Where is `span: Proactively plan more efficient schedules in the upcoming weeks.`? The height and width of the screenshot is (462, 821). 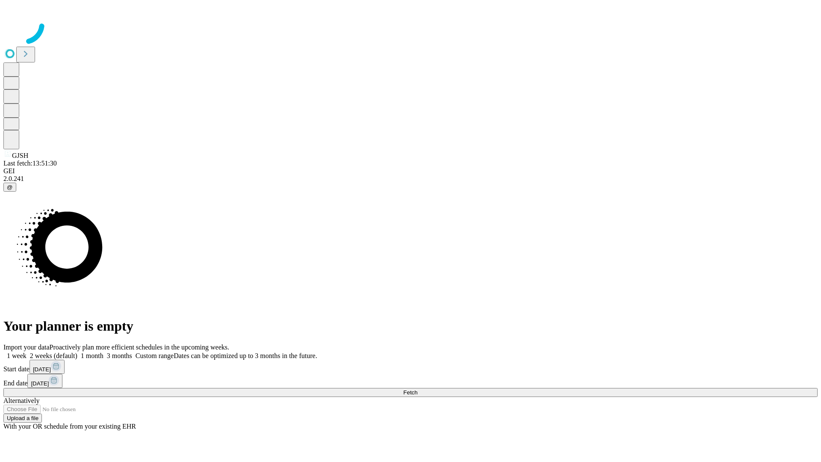
span: Proactively plan more efficient schedules in the upcoming weeks. is located at coordinates (139, 347).